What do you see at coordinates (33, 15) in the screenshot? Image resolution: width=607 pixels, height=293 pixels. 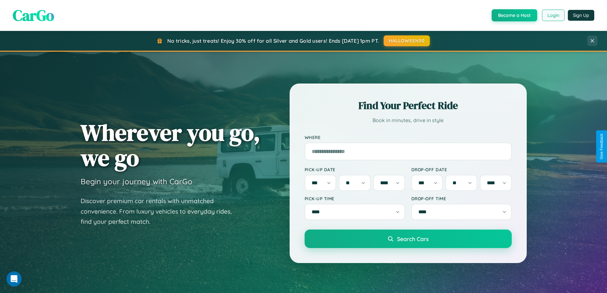 I see `span: CarGo` at bounding box center [33, 15].